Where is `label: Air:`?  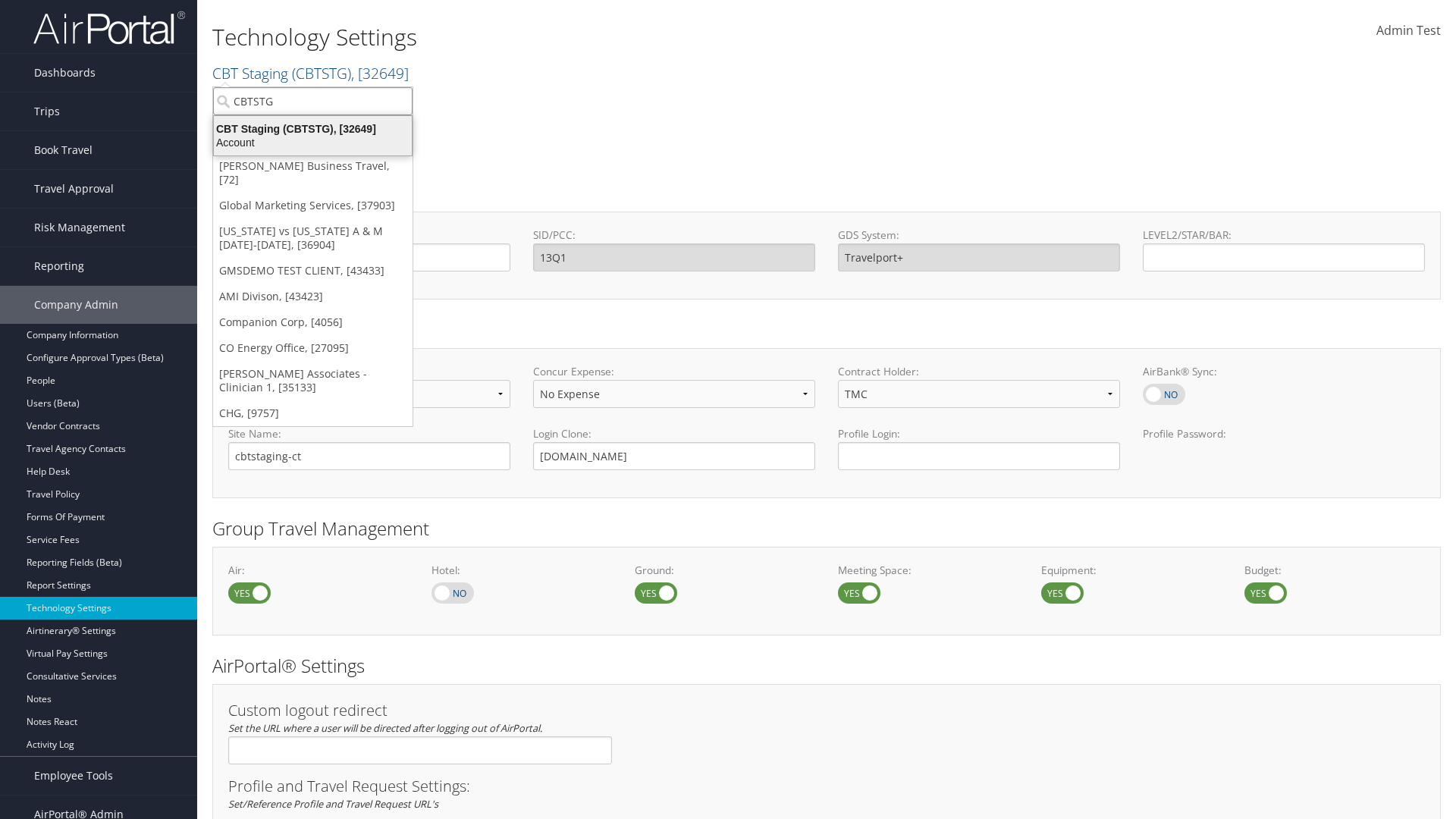
label: Air: is located at coordinates (319, 571).